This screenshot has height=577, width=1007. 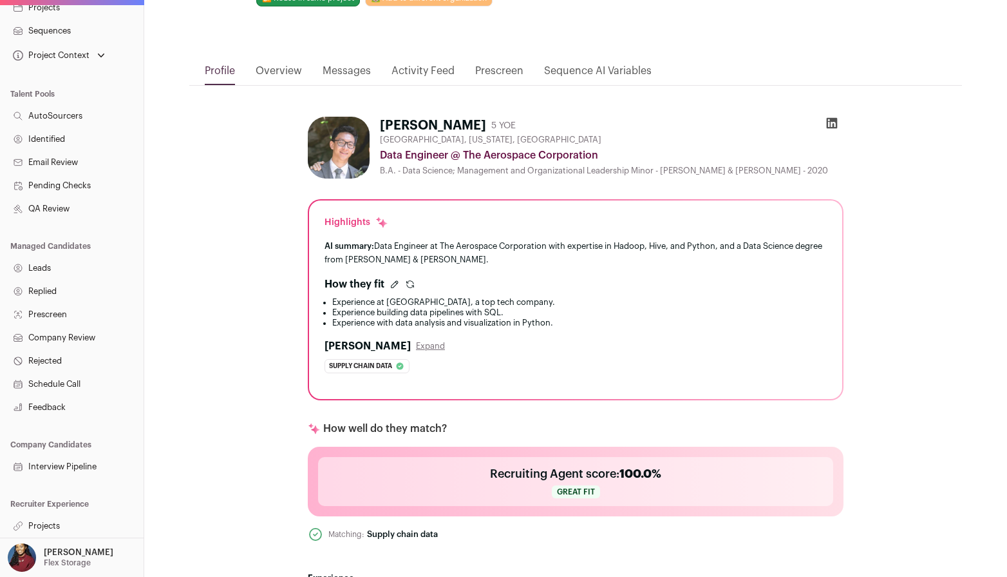 I want to click on img: 7f0a4259c23d7500436c34cbfb6edf380945ca04113ce2c4fc2dfdf46ec91789.jpg, so click(x=339, y=148).